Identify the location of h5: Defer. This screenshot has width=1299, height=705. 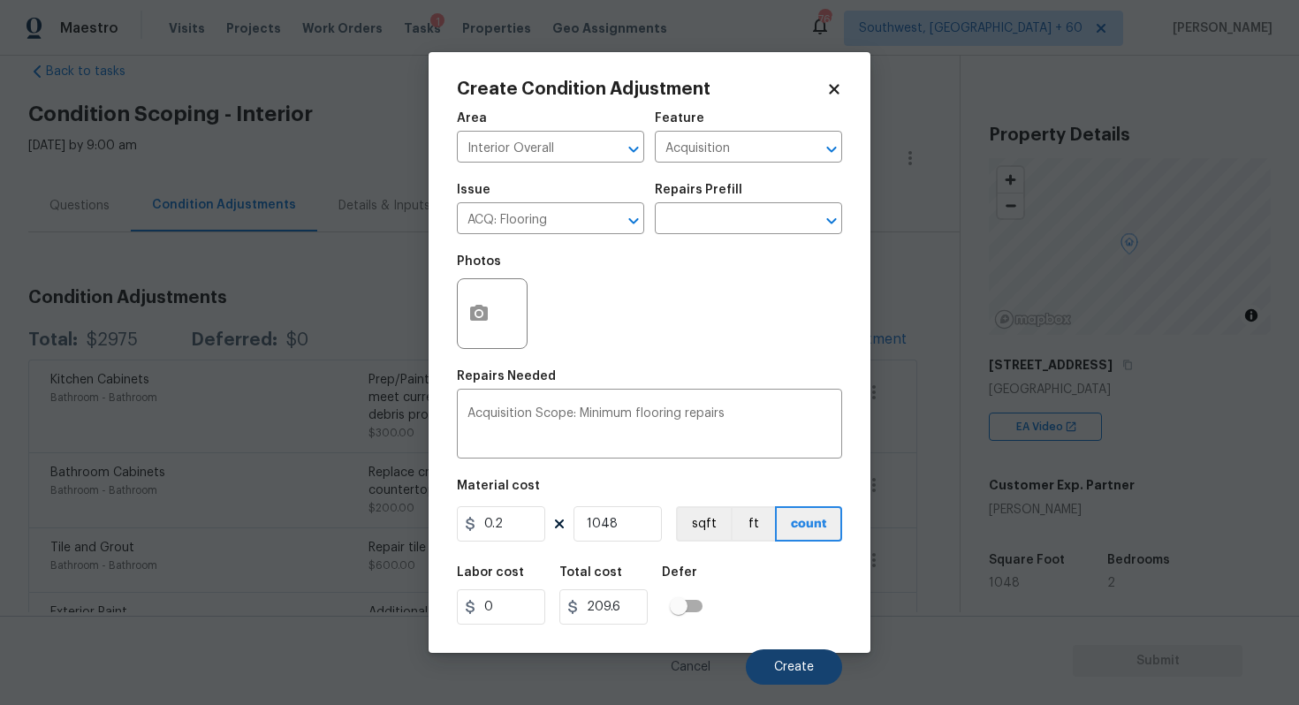
(679, 572).